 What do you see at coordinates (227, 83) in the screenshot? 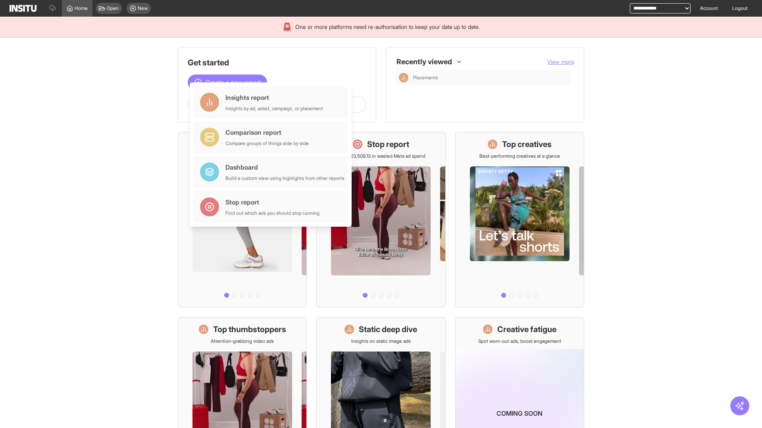
I see `button: Create a new report` at bounding box center [227, 83].